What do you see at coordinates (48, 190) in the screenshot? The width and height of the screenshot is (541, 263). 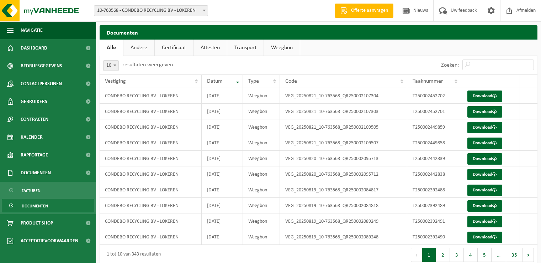 I see `a: Facturen` at bounding box center [48, 190].